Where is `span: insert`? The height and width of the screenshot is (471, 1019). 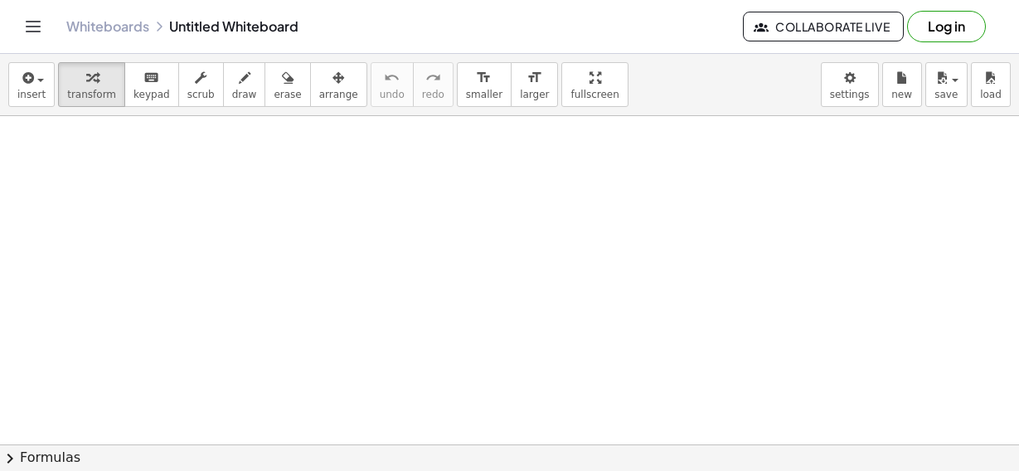
span: insert is located at coordinates (31, 94).